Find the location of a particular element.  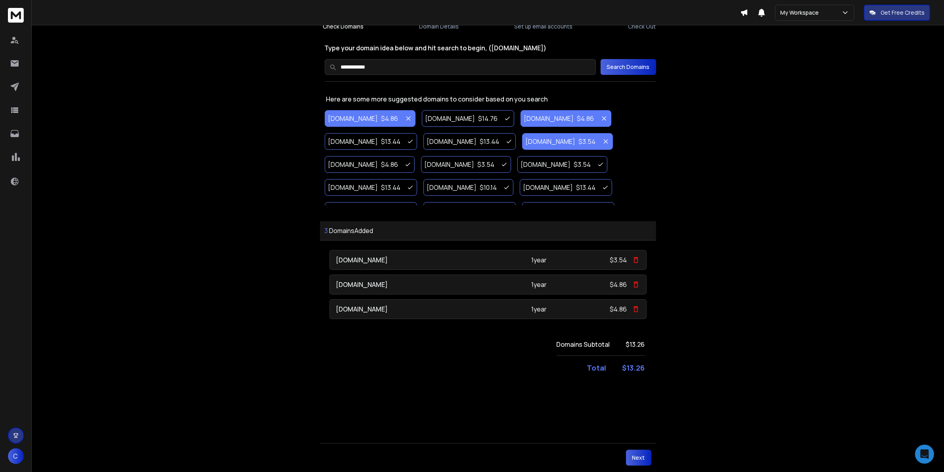

button: Search Domains is located at coordinates (628, 67).